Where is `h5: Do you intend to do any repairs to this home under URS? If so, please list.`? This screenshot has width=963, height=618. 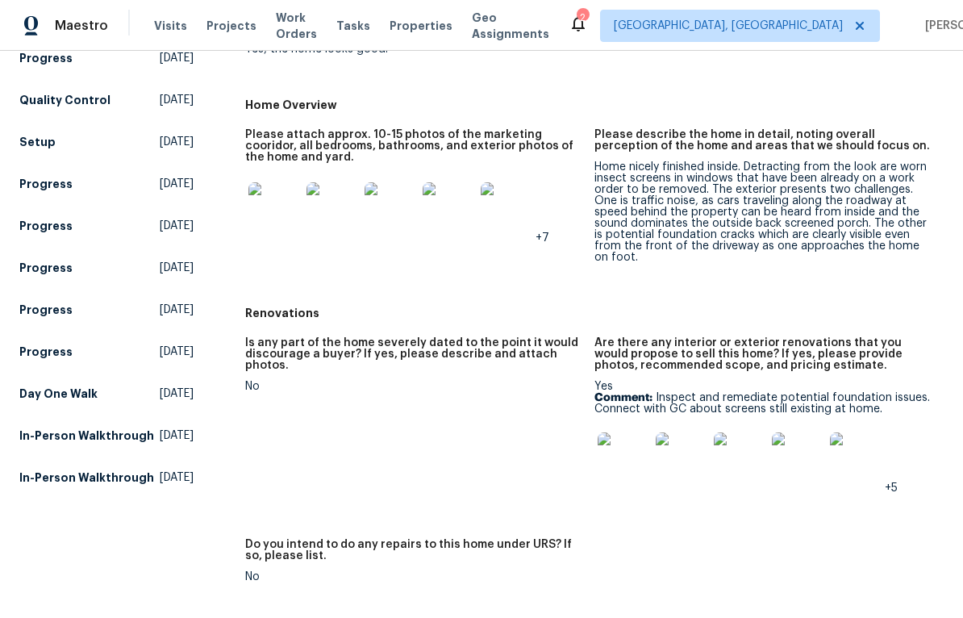
h5: Do you intend to do any repairs to this home under URS? If so, please list. is located at coordinates (413, 550).